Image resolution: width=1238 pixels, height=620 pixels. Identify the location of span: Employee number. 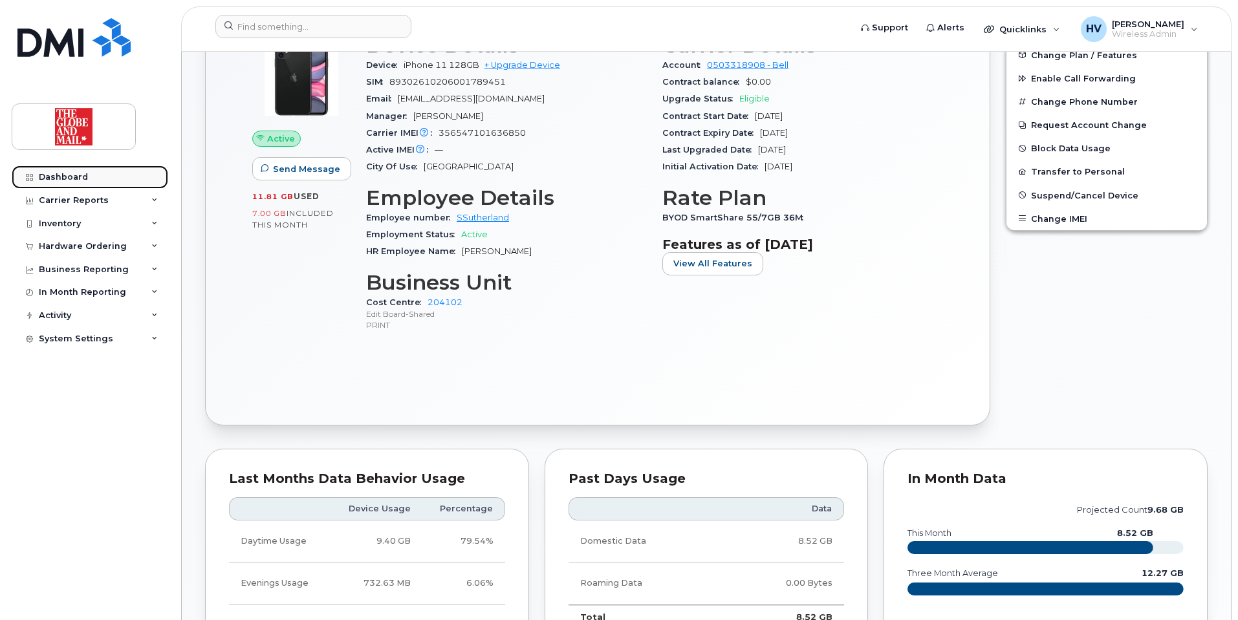
(411, 217).